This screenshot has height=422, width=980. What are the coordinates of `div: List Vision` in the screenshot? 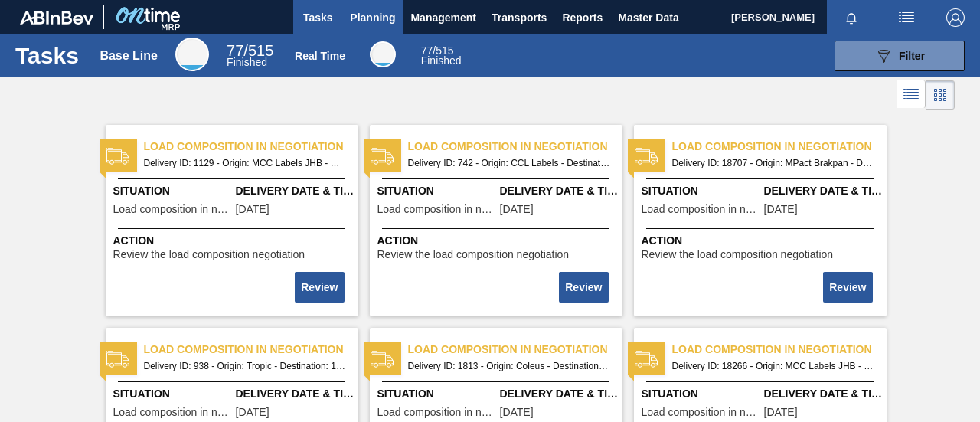 It's located at (911, 95).